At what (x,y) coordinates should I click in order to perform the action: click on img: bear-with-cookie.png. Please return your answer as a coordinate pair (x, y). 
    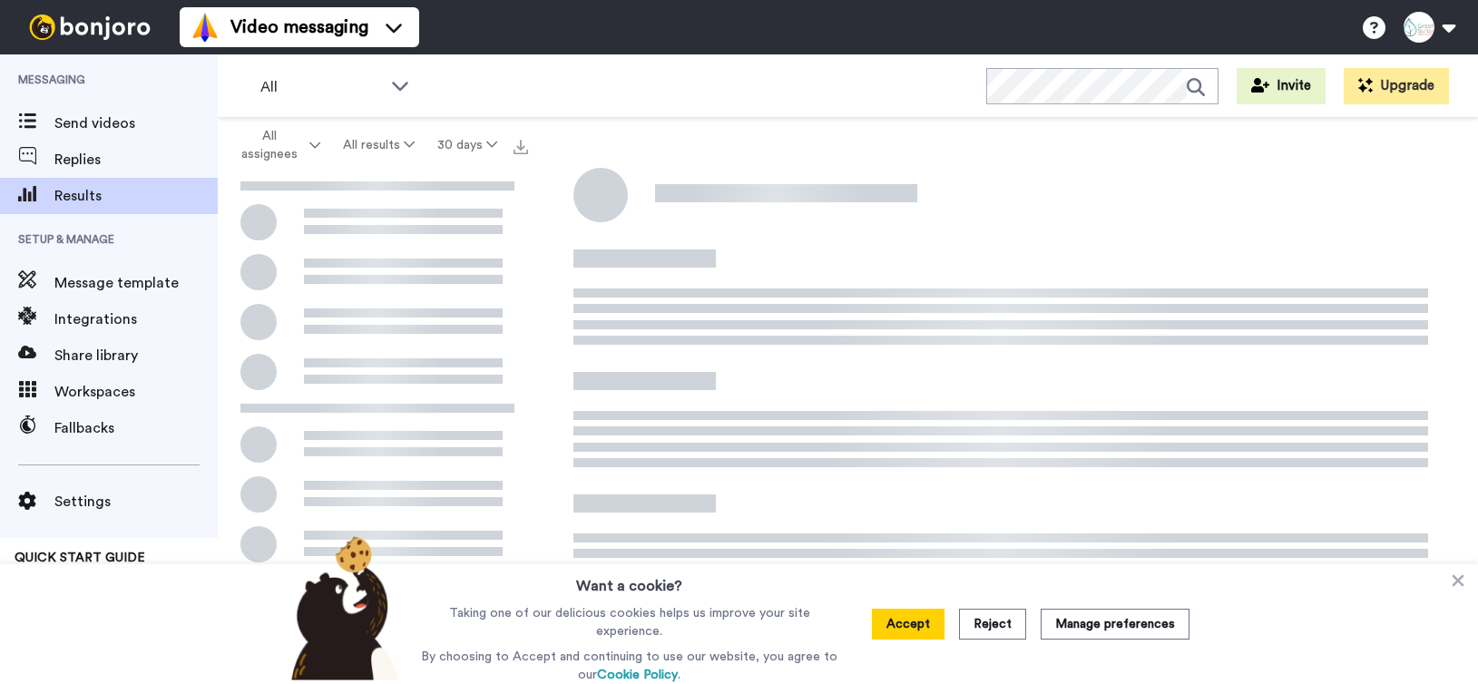
    Looking at the image, I should click on (342, 608).